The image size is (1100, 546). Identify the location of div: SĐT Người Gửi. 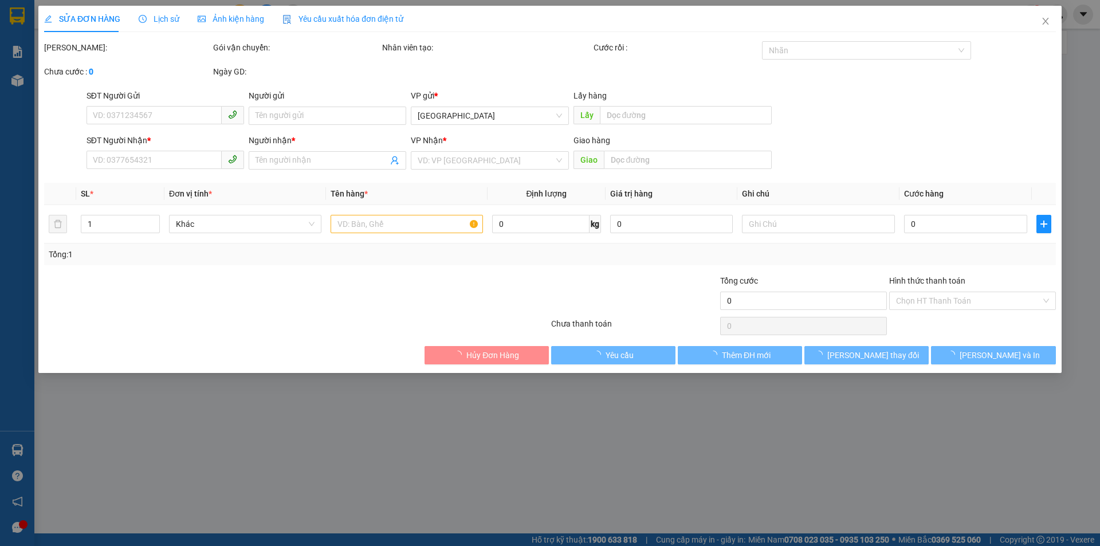
(165, 96).